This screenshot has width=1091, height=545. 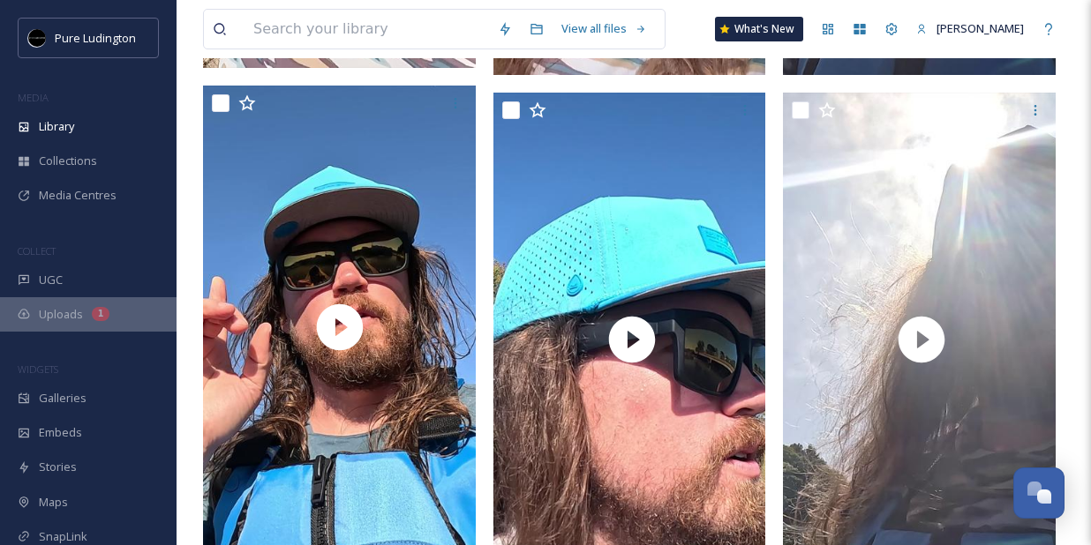 I want to click on span: MEDIA, so click(x=33, y=97).